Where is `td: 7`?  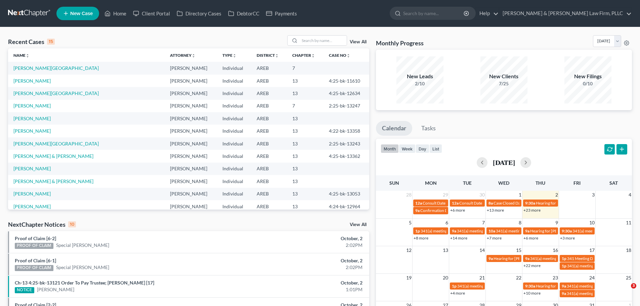 td: 7 is located at coordinates (305, 106).